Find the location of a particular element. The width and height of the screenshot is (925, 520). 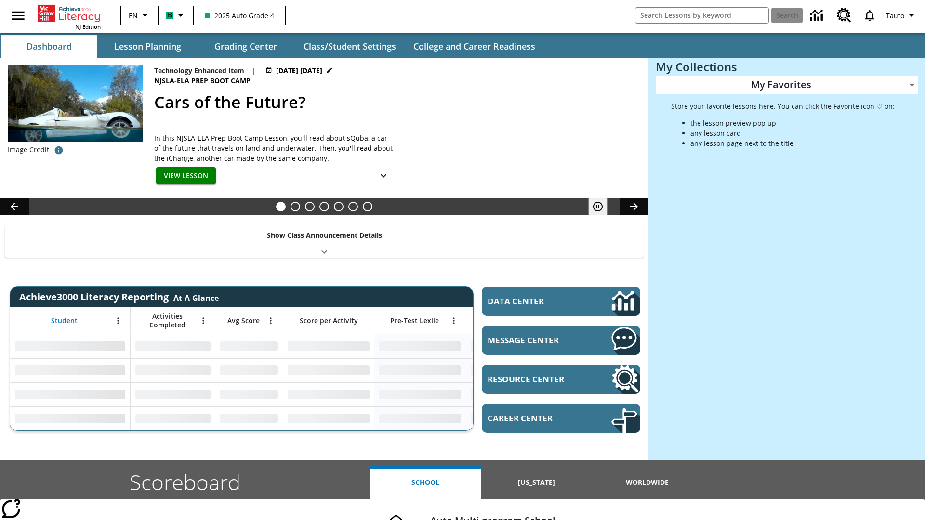

span: NJSLA-ELA Prep Boot Camp is located at coordinates (203, 81).